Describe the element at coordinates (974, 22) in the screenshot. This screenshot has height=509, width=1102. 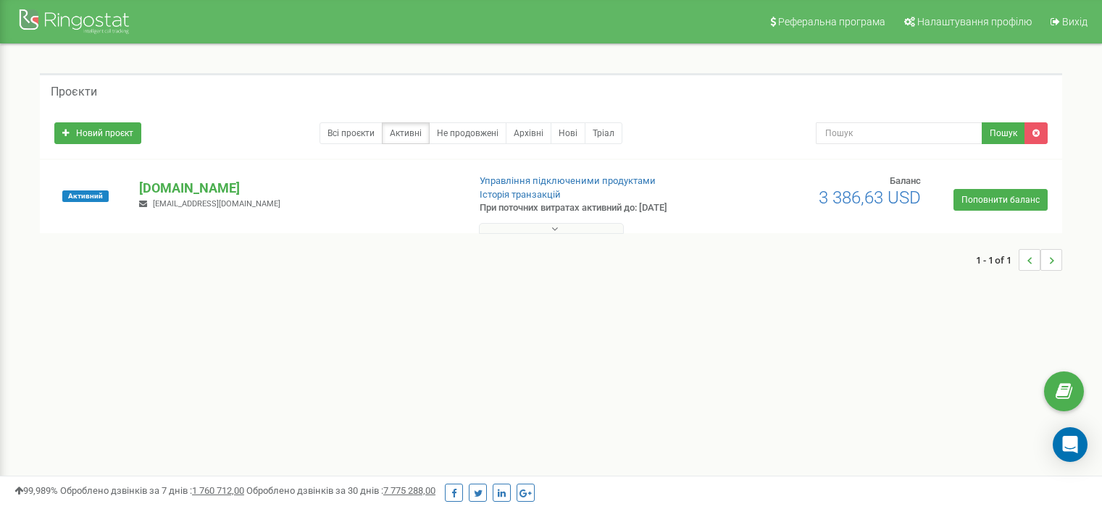
I see `span: Налаштування профілю` at that location.